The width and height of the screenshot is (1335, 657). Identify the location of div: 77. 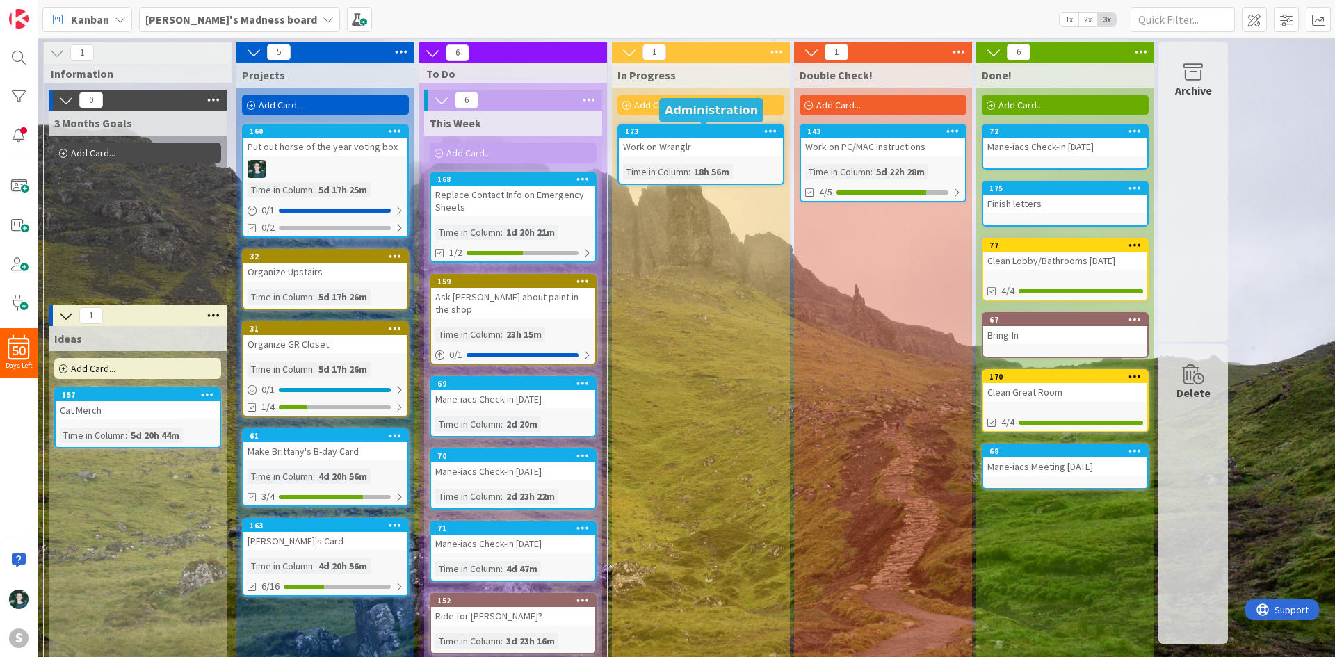
(1065, 245).